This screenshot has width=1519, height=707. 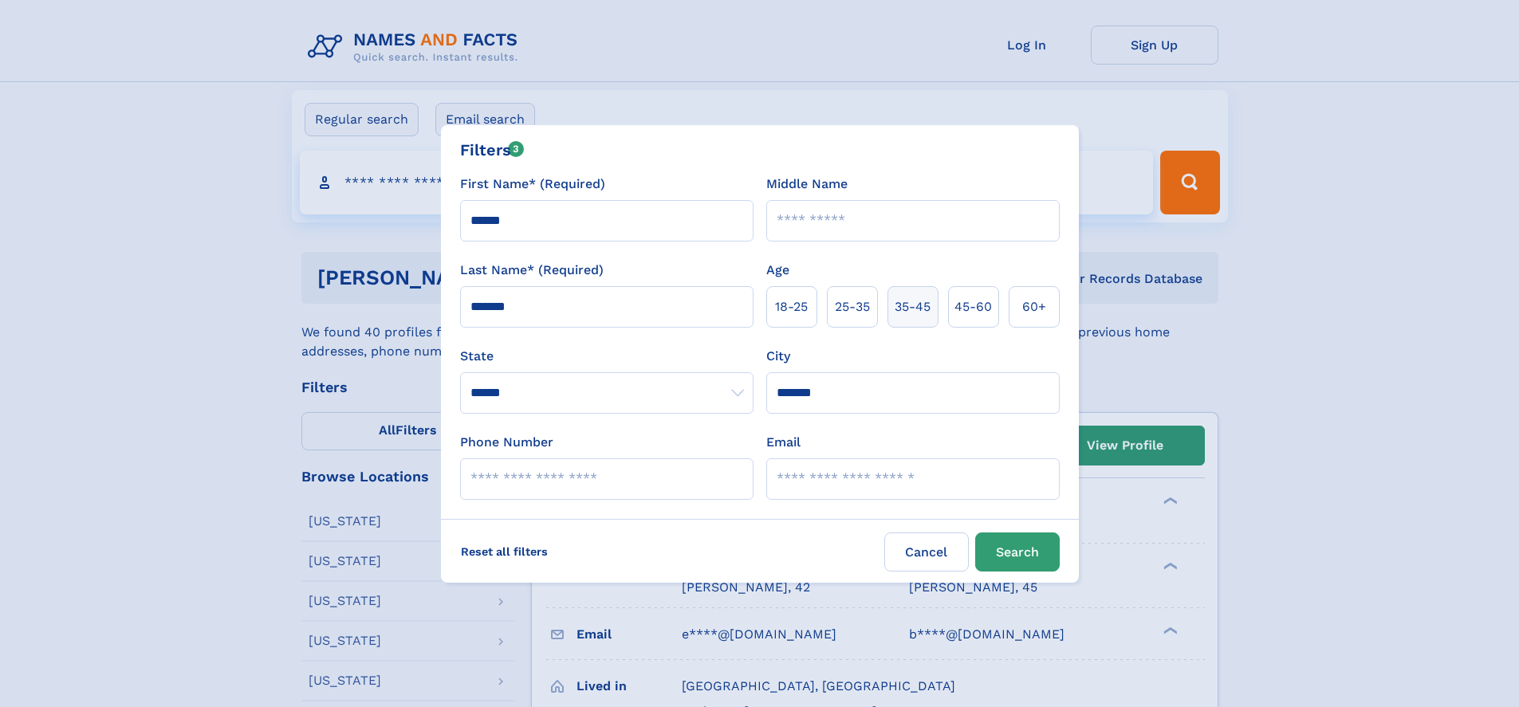 What do you see at coordinates (973, 307) in the screenshot?
I see `span: 45‑60` at bounding box center [973, 307].